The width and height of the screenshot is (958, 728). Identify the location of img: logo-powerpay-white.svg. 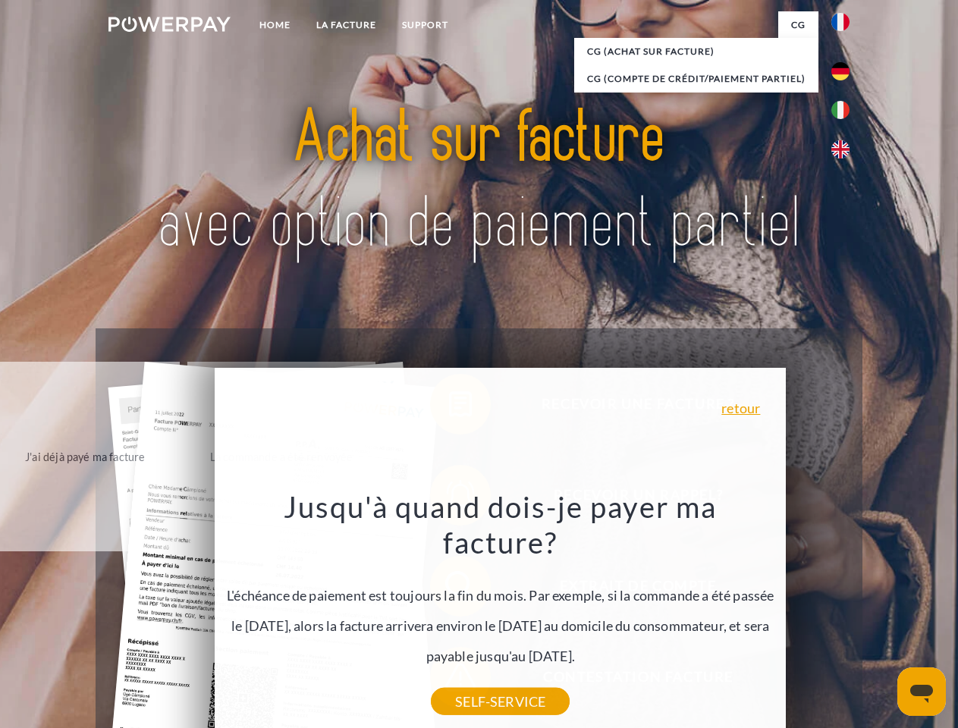
(169, 24).